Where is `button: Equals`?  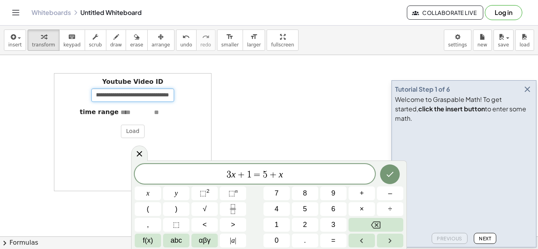
button: Equals is located at coordinates (333, 240).